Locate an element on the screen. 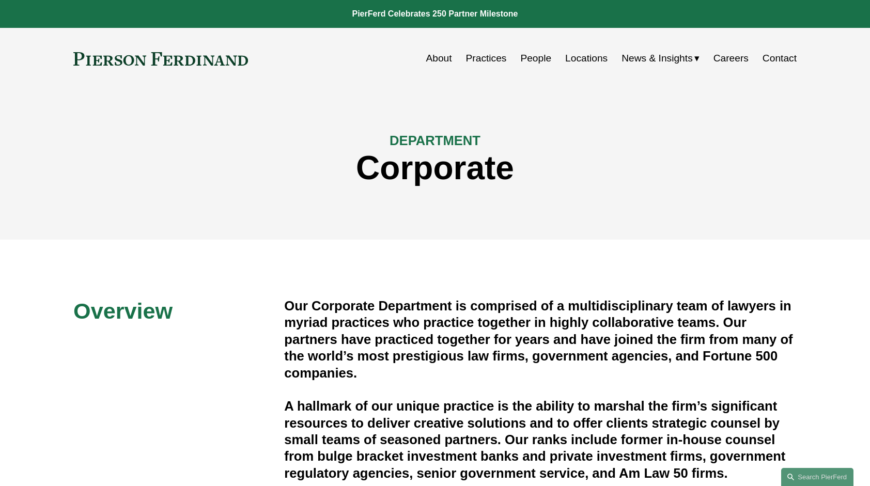  a: Careers is located at coordinates (731, 58).